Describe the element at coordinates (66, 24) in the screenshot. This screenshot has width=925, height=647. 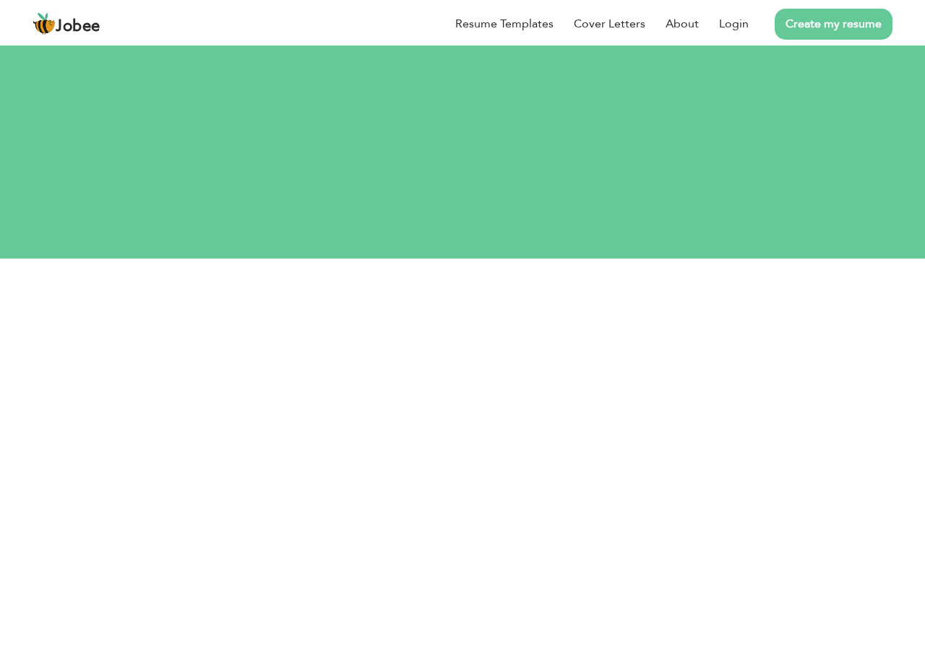
I see `a: Jobee` at that location.